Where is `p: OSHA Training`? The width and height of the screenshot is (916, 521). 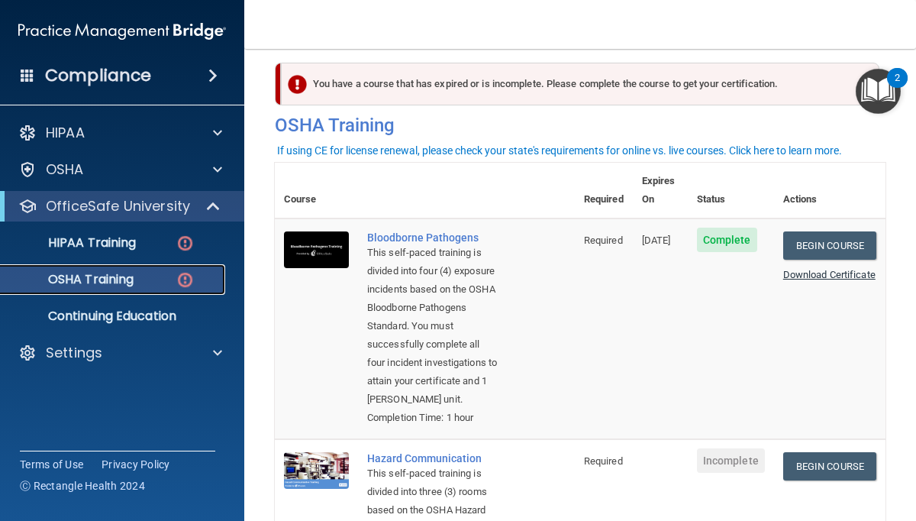
p: OSHA Training is located at coordinates (72, 279).